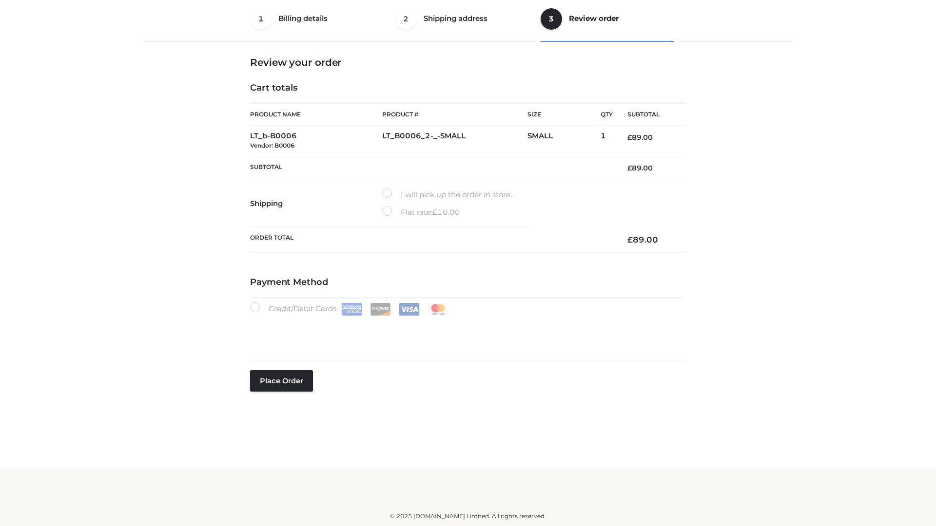 This screenshot has width=936, height=526. What do you see at coordinates (316, 141) in the screenshot?
I see `td: LT_b-B0006` at bounding box center [316, 141].